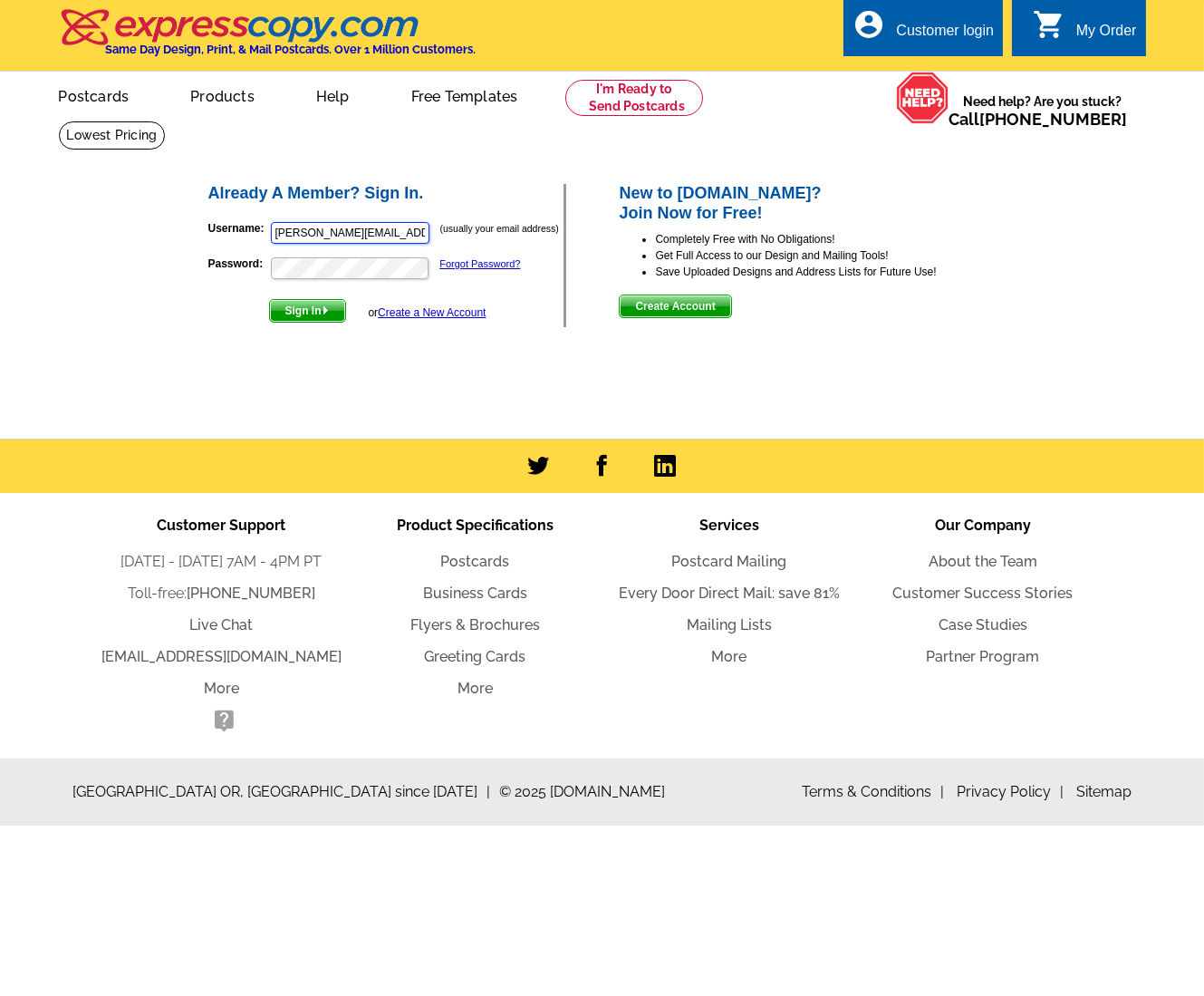  Describe the element at coordinates (869, 24) in the screenshot. I see `i: account_circle` at that location.